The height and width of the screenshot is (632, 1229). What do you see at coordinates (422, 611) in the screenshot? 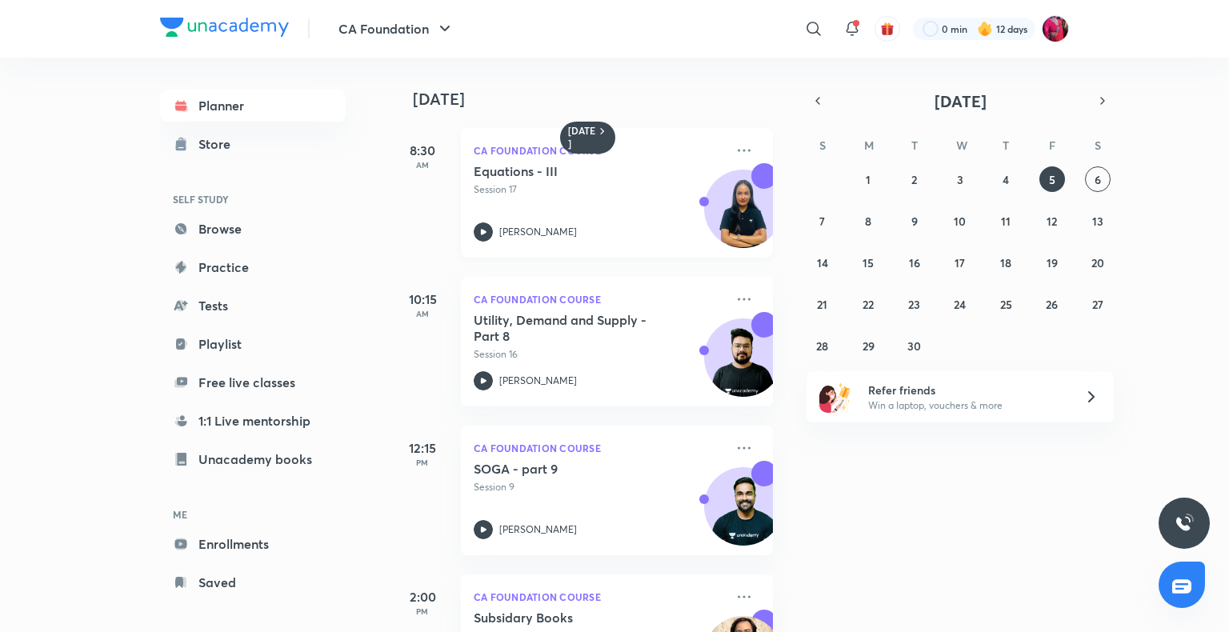
I see `p: PM` at bounding box center [422, 611].